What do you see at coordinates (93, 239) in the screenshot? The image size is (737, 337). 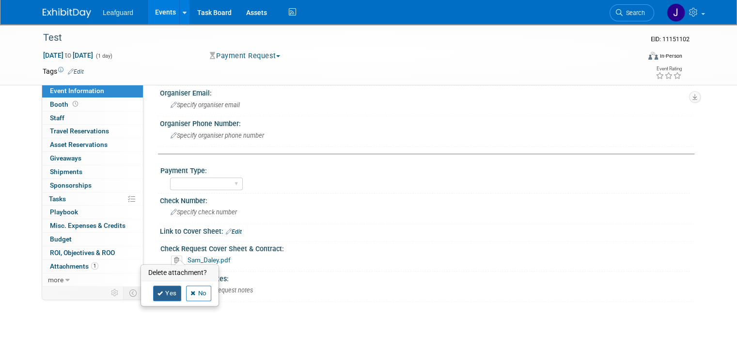 I see `a: Budget` at bounding box center [93, 239].